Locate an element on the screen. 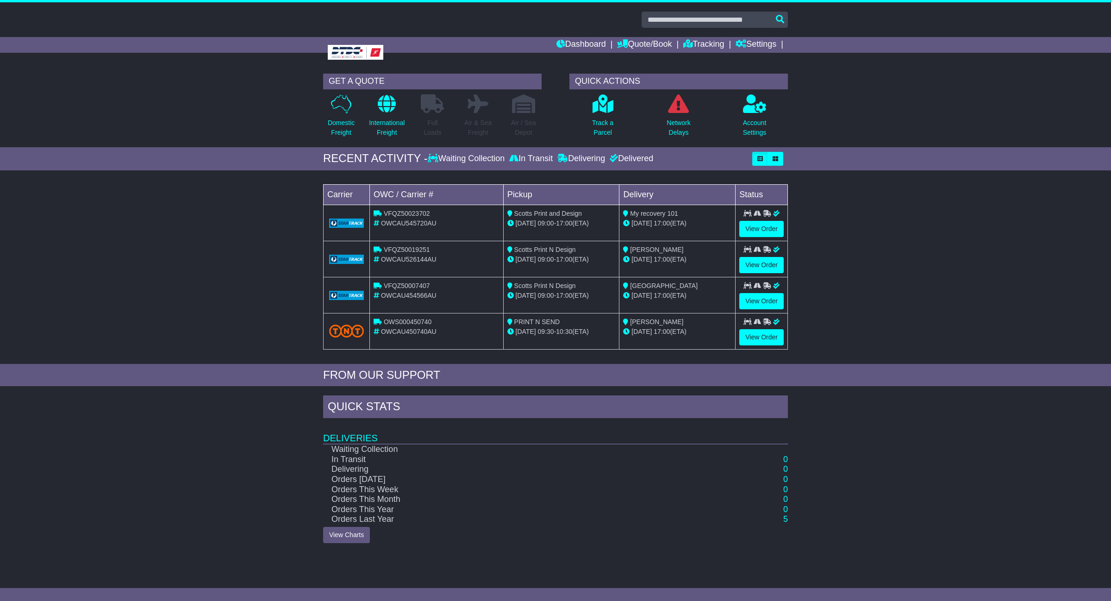  img: TNT_Domestic.png is located at coordinates (346, 330).